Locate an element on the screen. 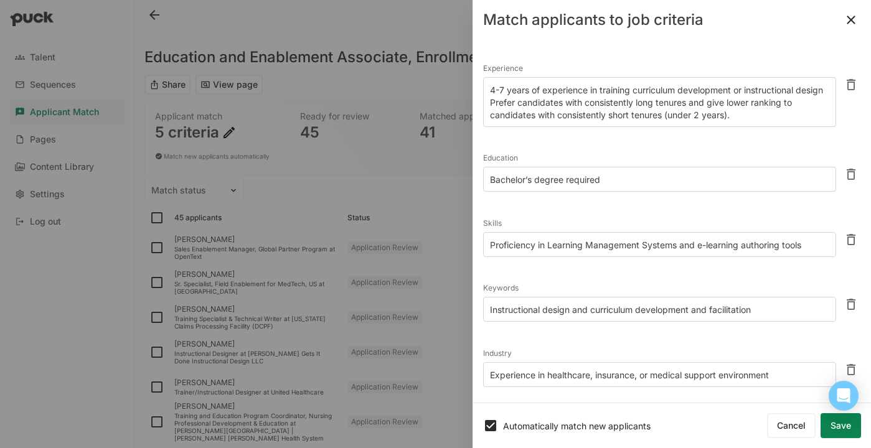  textarea: Instructional design and curriculum development and facilitation is located at coordinates (659, 309).